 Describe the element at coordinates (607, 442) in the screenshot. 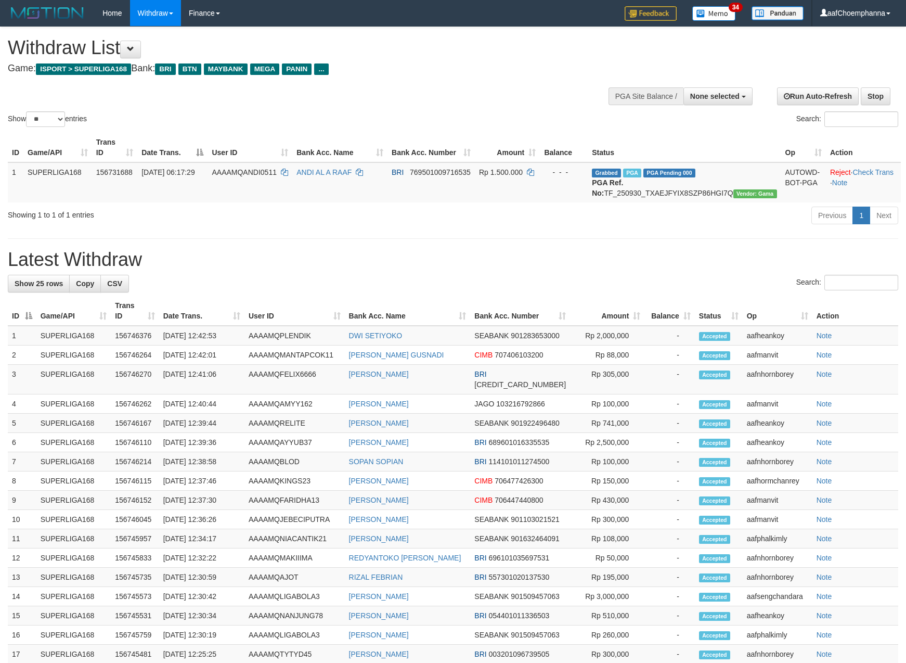

I see `td: Rp 2,500,000` at that location.